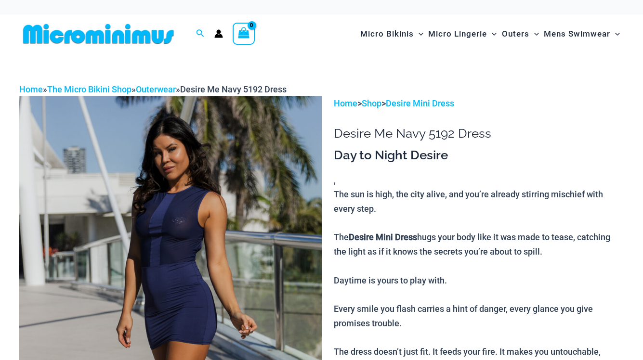  What do you see at coordinates (490, 34) in the screenshot?
I see `nav: Site Navigation` at bounding box center [490, 34].